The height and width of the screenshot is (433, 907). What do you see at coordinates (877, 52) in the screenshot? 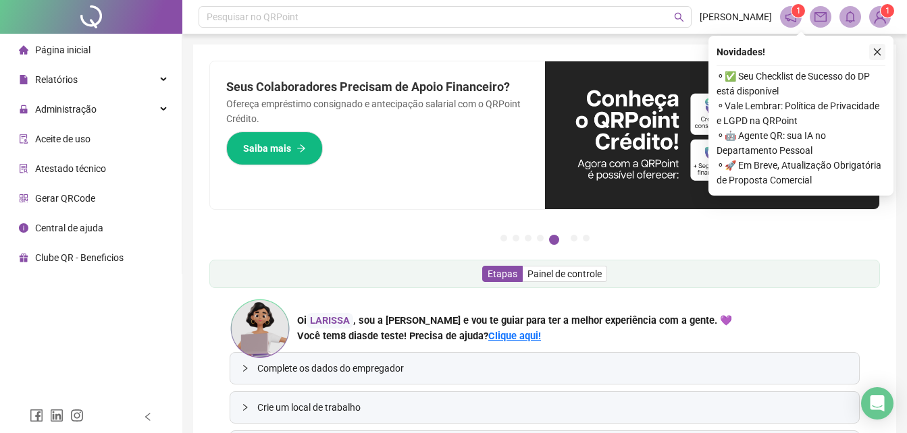
I see `span: close` at bounding box center [877, 52].